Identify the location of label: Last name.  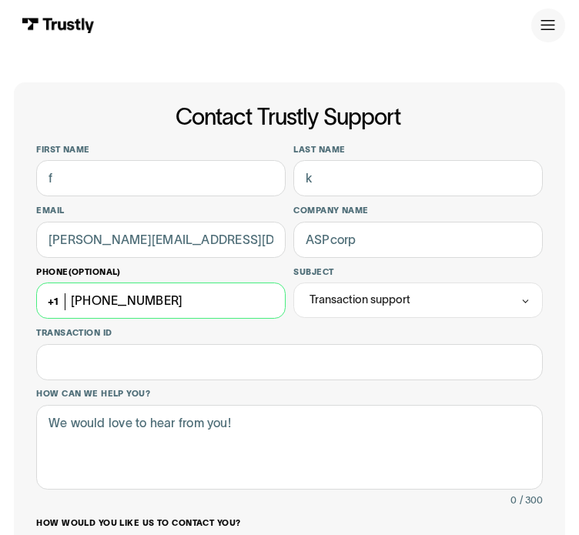
(417, 149).